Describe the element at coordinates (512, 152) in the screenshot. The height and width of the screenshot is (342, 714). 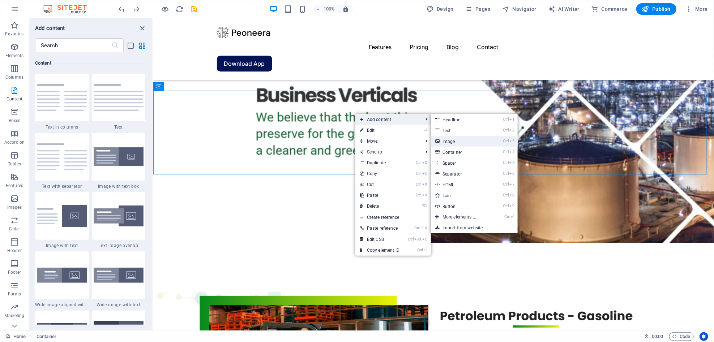
I see `i: 4` at that location.